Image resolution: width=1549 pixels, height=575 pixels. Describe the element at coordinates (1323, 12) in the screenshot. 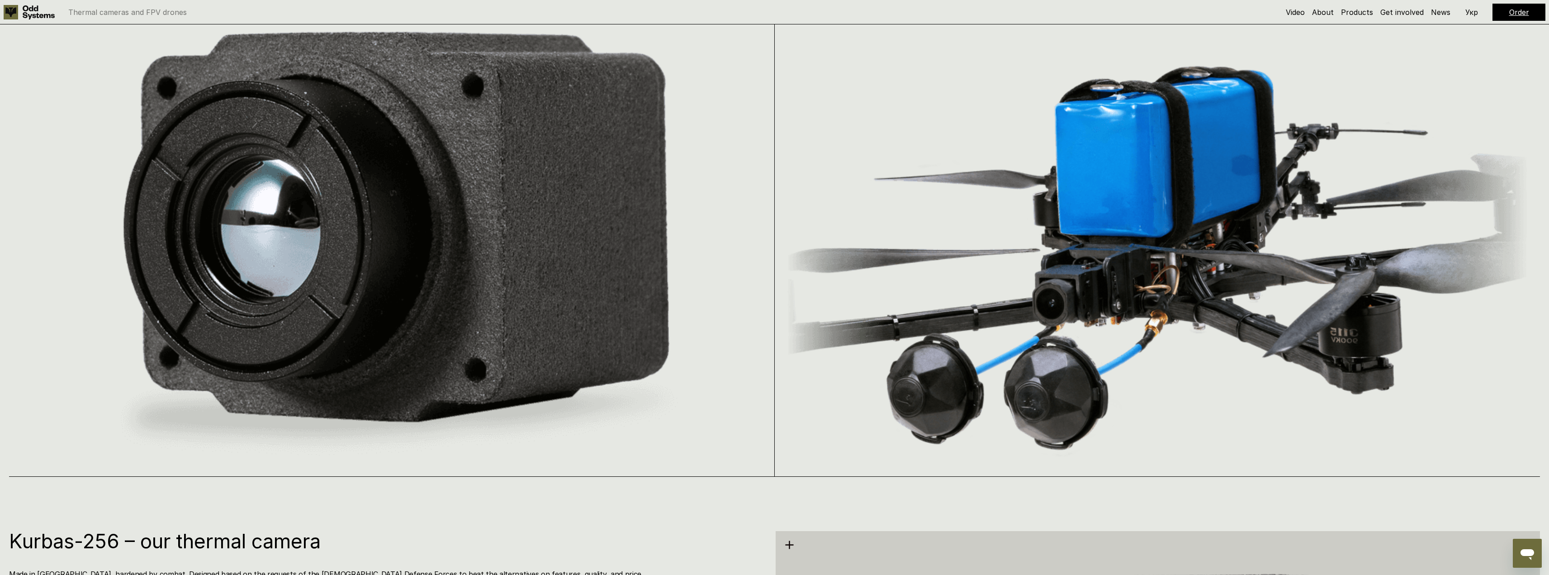

I see `a: About` at that location.